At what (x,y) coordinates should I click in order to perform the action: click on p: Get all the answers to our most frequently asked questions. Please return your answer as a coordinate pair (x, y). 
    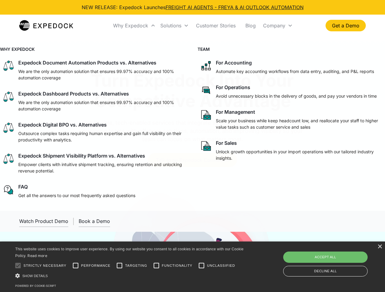
    Looking at the image, I should click on (77, 196).